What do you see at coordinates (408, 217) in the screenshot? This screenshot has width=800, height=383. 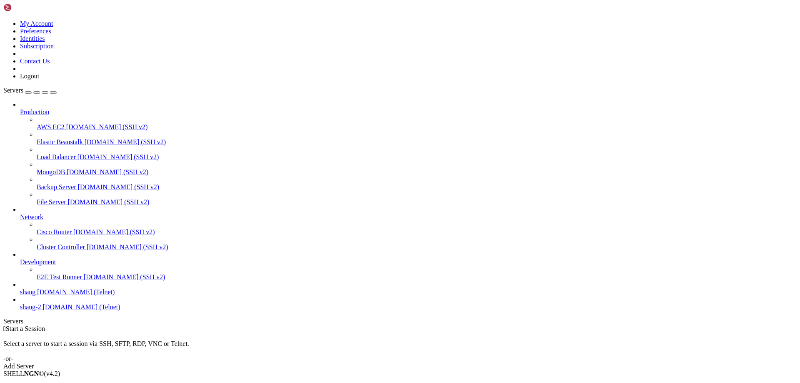 I see `a: Network` at bounding box center [408, 217].